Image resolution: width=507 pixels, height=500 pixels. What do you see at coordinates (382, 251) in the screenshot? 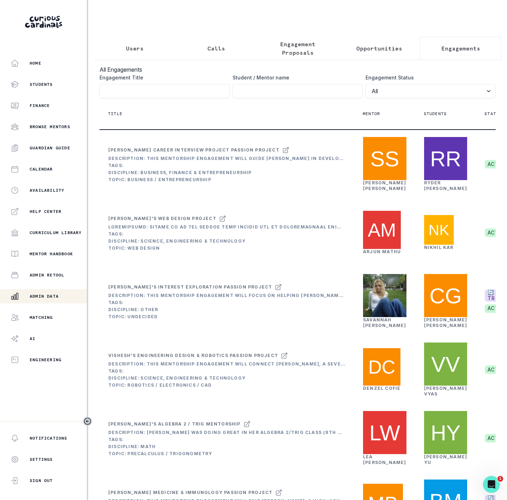
I see `a: Arjun Mathu` at bounding box center [382, 251].